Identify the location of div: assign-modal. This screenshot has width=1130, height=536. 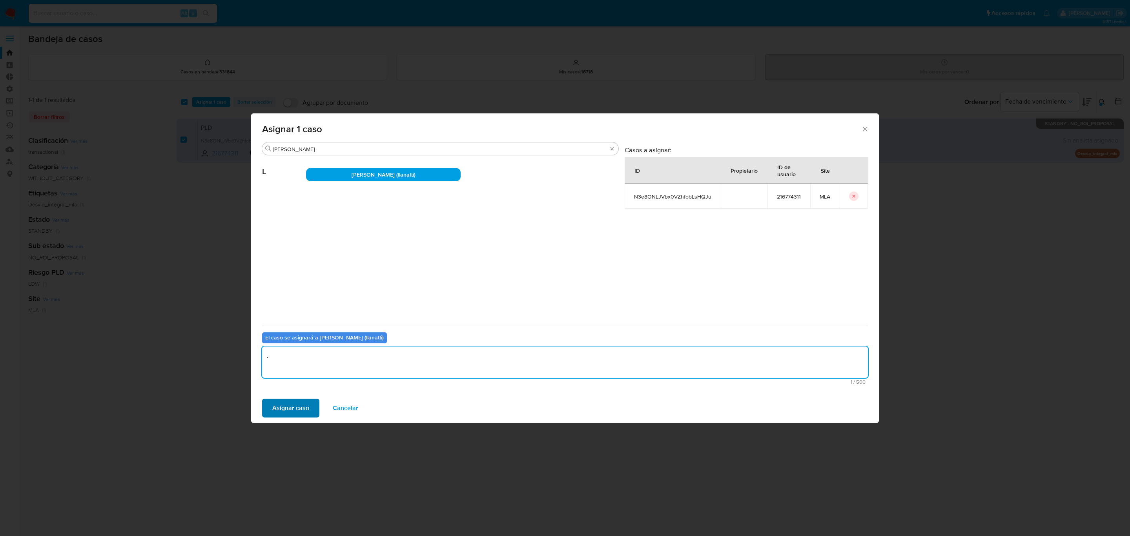
(565, 268).